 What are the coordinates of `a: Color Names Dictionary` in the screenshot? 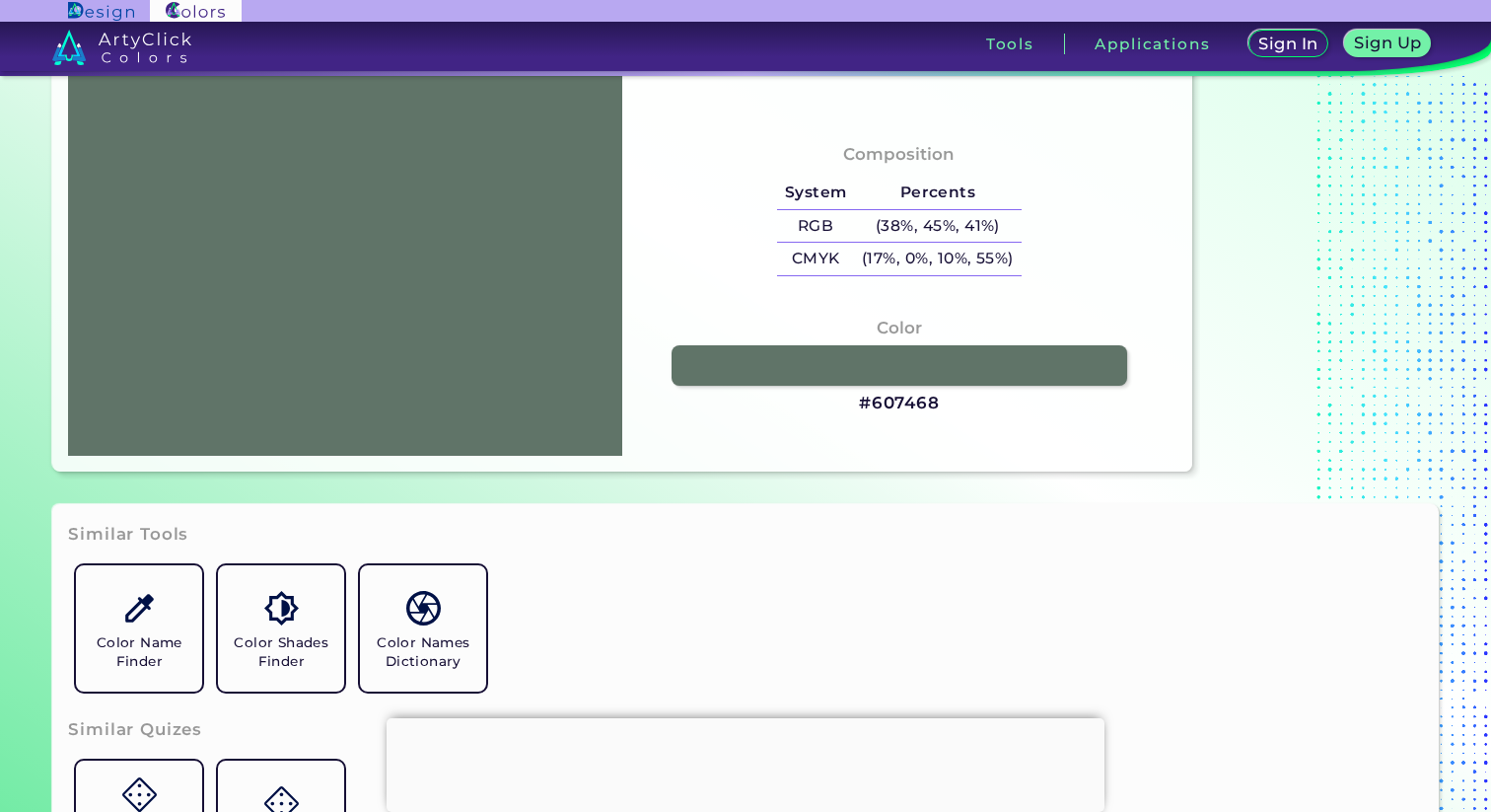 It's located at (423, 628).